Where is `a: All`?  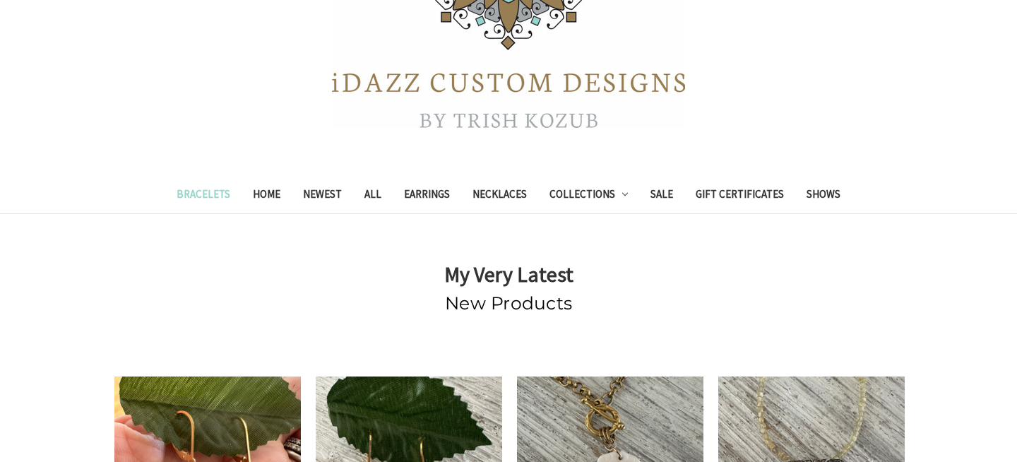 a: All is located at coordinates (373, 196).